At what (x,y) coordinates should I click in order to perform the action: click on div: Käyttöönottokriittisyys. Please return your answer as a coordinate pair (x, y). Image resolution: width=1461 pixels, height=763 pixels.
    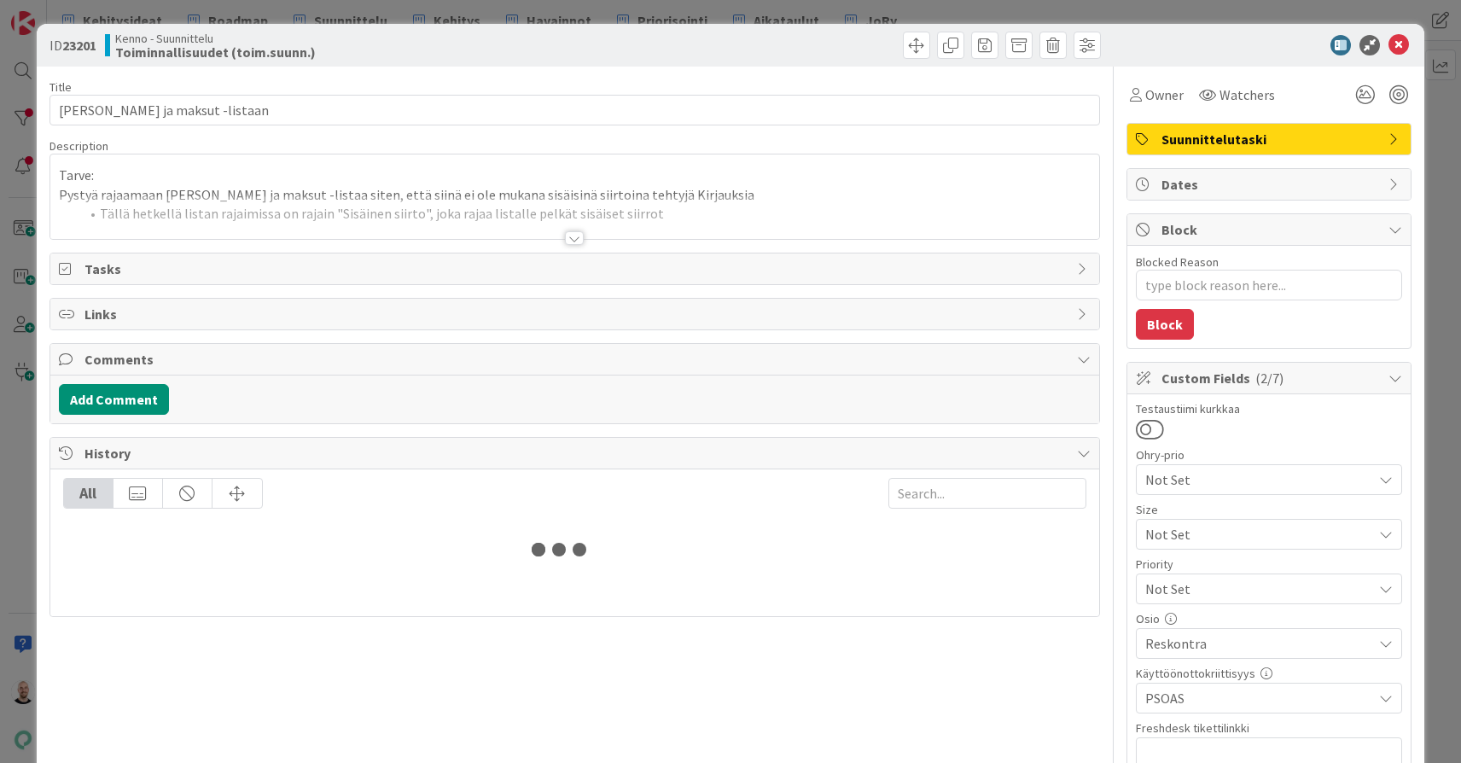
    Looking at the image, I should click on (1269, 673).